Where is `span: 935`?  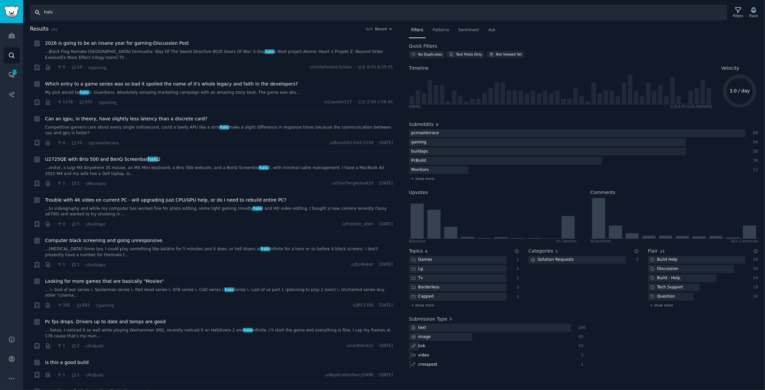
span: 935 is located at coordinates (85, 102).